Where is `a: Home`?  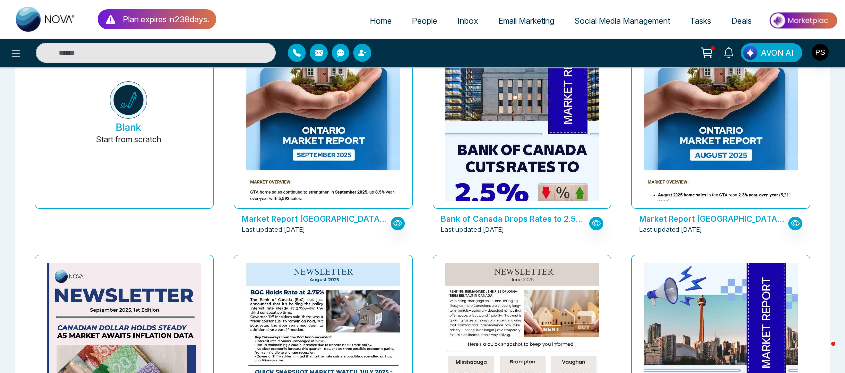
a: Home is located at coordinates (381, 21).